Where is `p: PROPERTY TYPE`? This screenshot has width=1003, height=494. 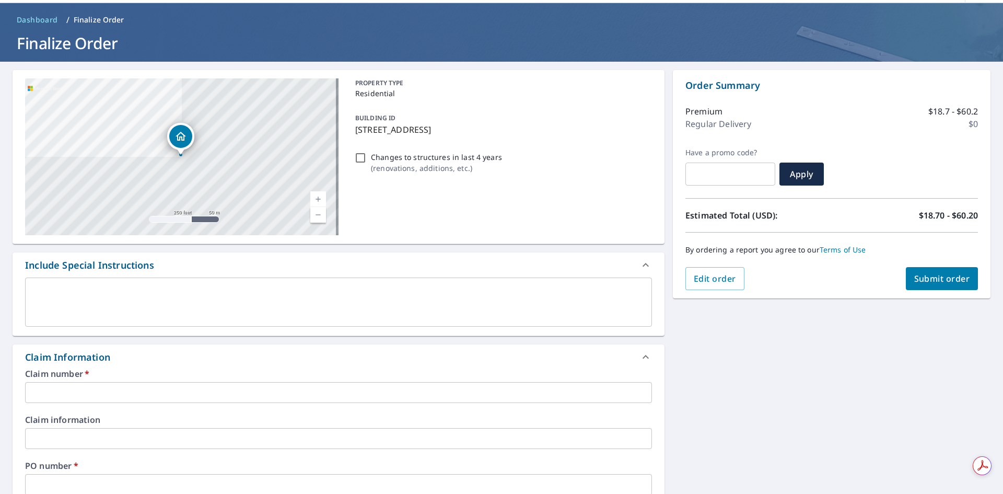 p: PROPERTY TYPE is located at coordinates (502, 83).